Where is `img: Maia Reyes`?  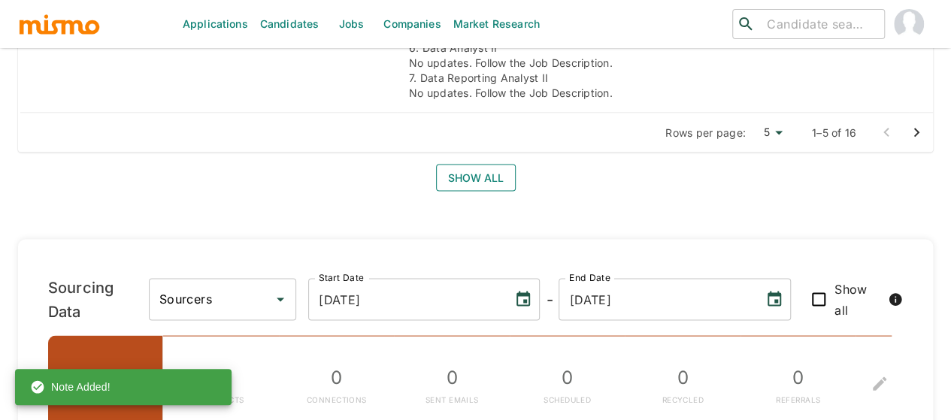
img: Maia Reyes is located at coordinates (909, 24).